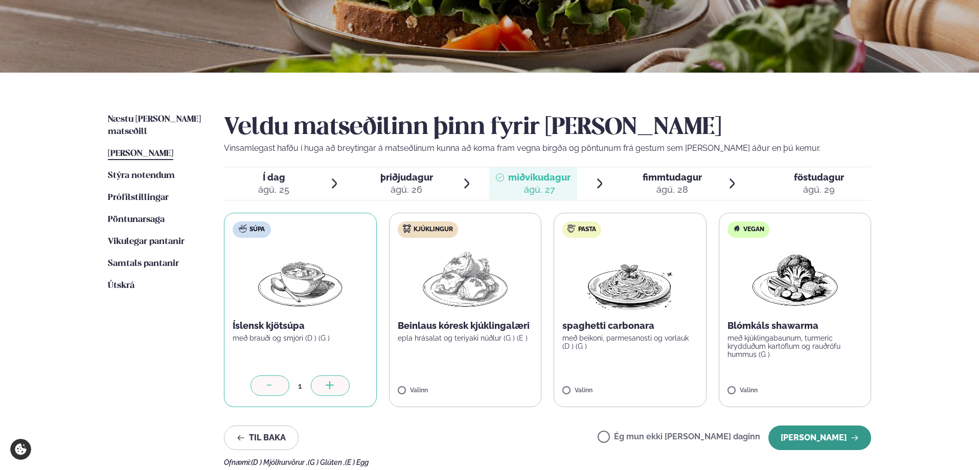 The height and width of the screenshot is (470, 979). I want to click on div: Ofnæmi:, so click(548, 462).